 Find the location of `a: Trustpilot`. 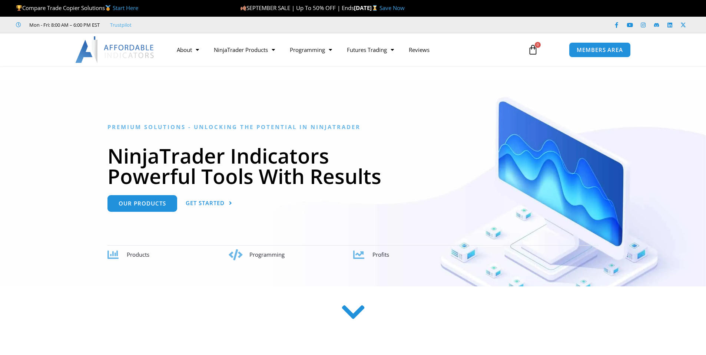

a: Trustpilot is located at coordinates (121, 25).